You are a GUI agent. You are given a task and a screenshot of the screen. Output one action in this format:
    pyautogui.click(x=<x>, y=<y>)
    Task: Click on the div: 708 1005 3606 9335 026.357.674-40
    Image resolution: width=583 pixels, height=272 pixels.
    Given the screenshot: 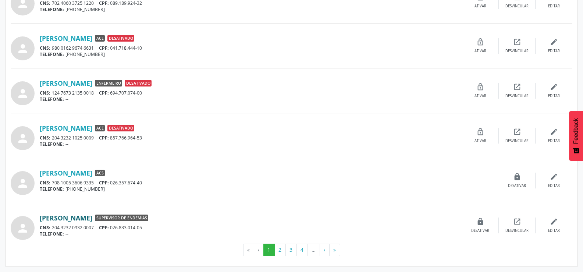 What is the action you would take?
    pyautogui.click(x=269, y=182)
    